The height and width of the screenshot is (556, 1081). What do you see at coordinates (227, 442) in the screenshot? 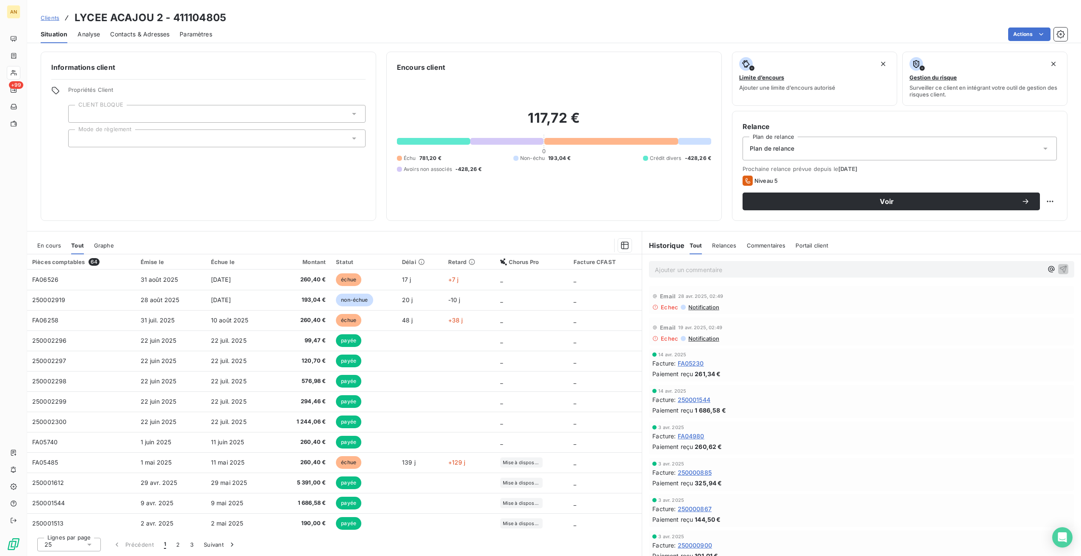
I see `span: 11 juin 2025` at bounding box center [227, 442].